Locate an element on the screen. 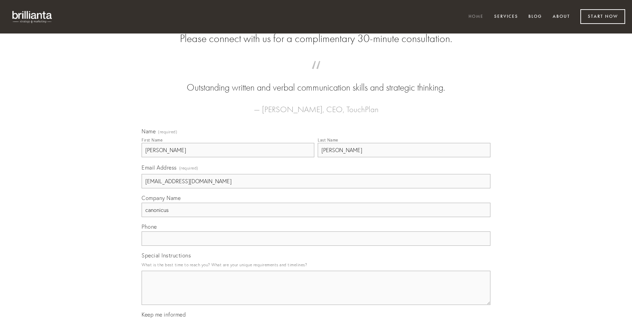 The width and height of the screenshot is (632, 321). h2: Please connect with us for a complimentary 30-minute consultation. is located at coordinates (316, 39).